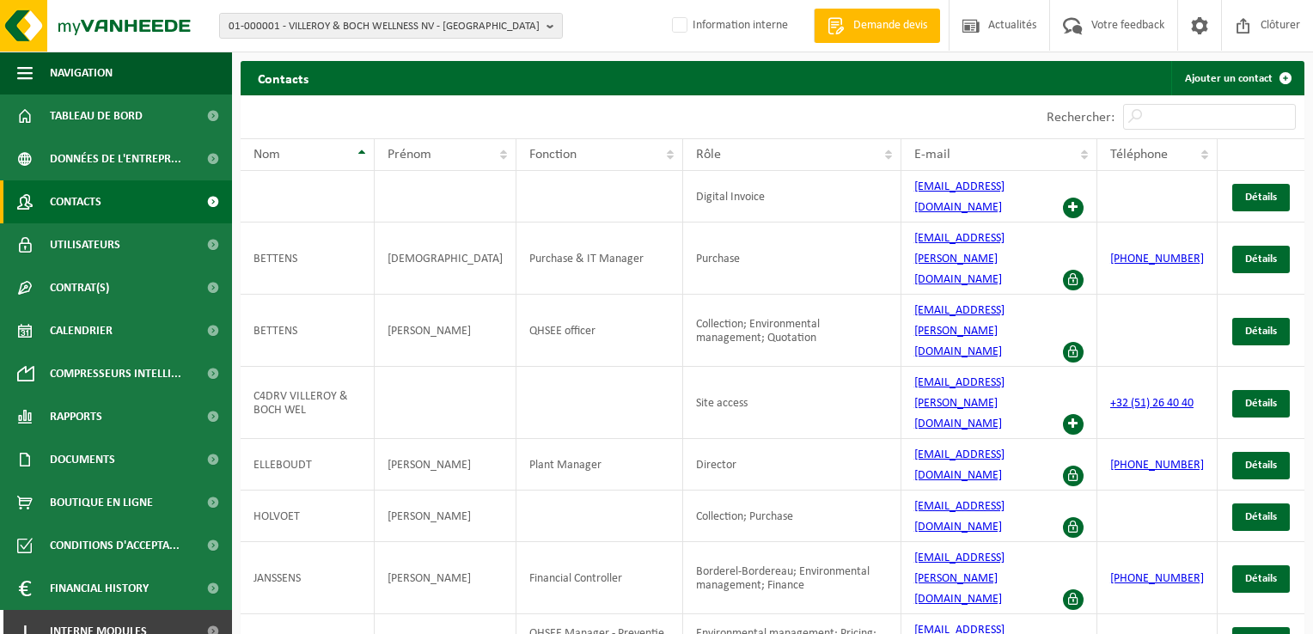  Describe the element at coordinates (553, 155) in the screenshot. I see `span: Fonction` at that location.